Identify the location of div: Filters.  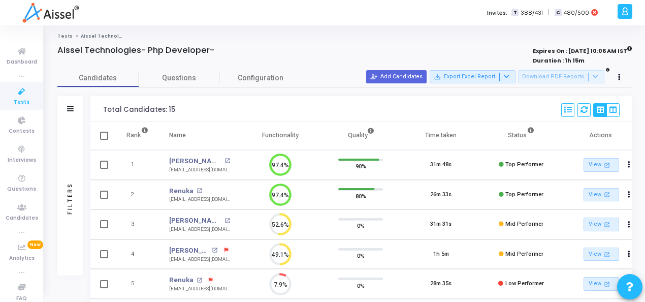
(70, 198).